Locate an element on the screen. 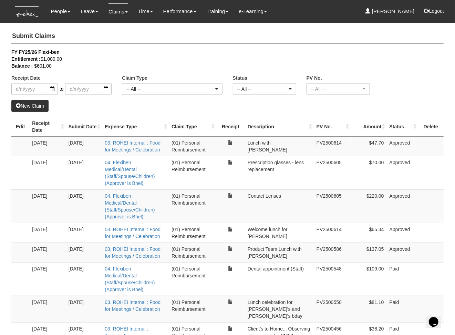  h4: Submit Claims is located at coordinates (227, 36).